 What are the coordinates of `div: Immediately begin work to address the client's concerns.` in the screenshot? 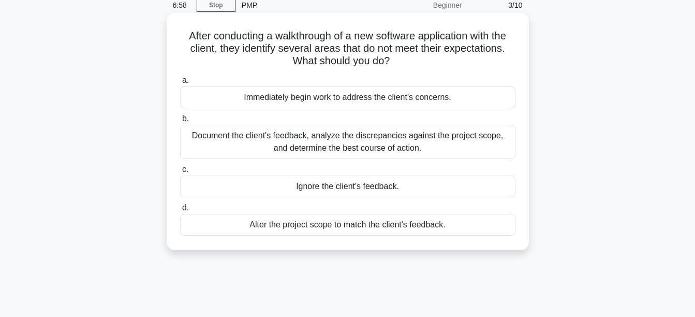 It's located at (348, 97).